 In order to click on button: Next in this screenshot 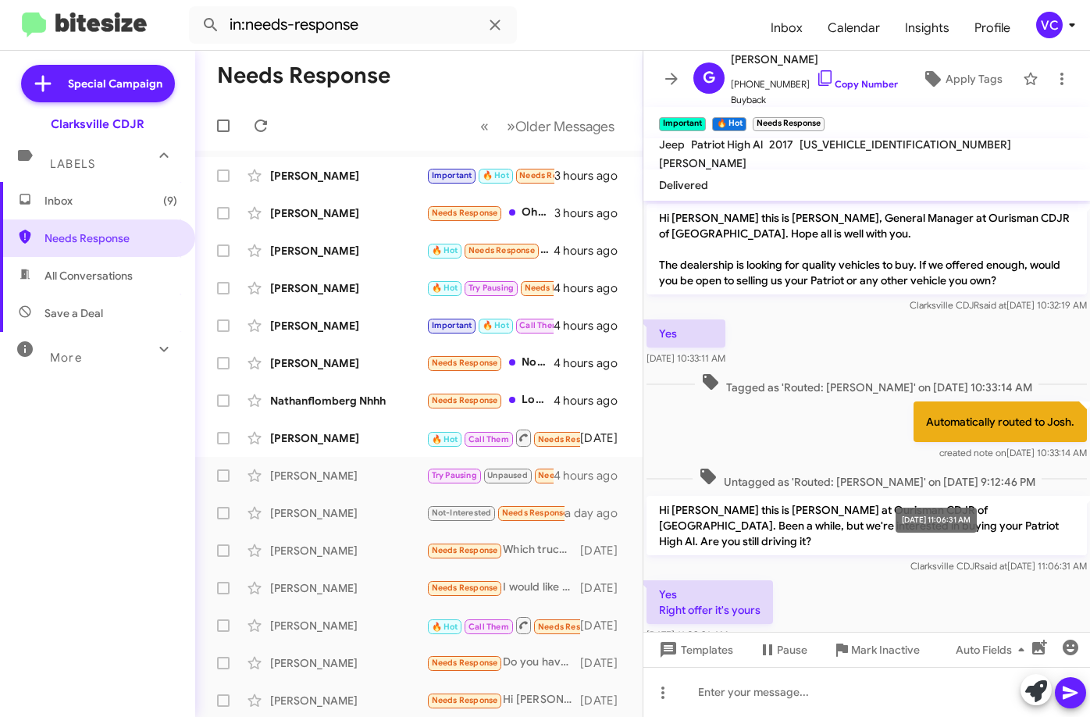, I will do `click(561, 126)`.